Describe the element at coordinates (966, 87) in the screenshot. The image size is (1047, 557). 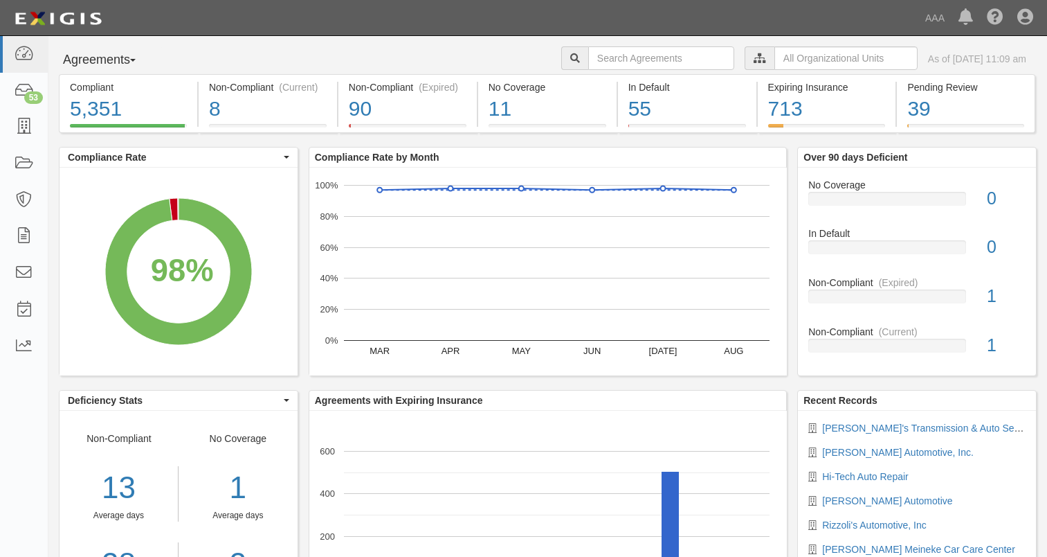
I see `div: Pending Review` at that location.